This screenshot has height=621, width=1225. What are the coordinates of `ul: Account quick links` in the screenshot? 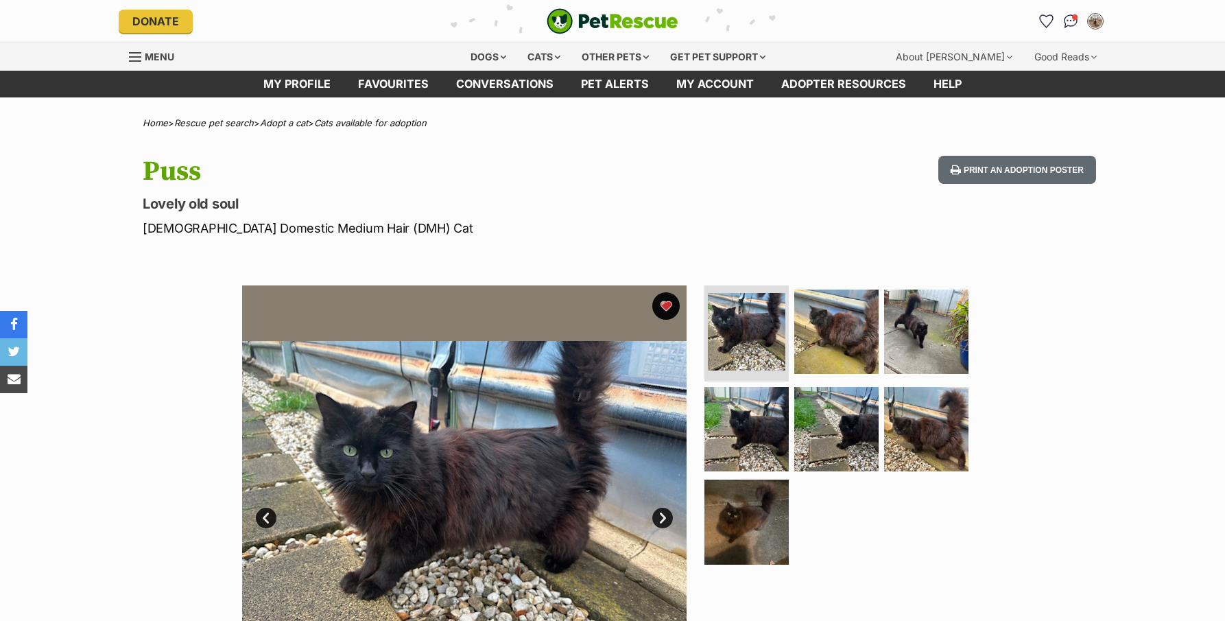 It's located at (1070, 21).